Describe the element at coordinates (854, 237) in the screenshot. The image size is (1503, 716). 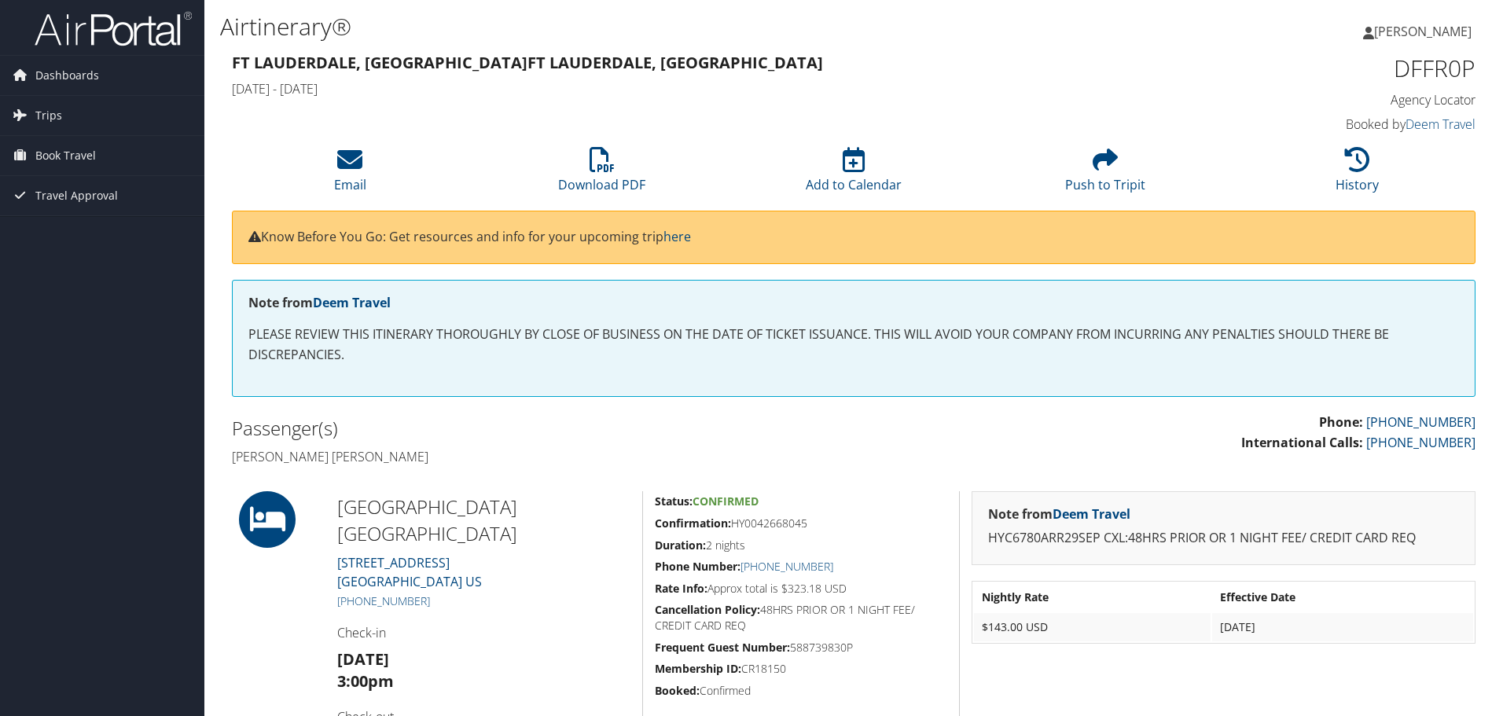
I see `p: Know Before You Go: Get resources and info for your upcoming trip` at that location.